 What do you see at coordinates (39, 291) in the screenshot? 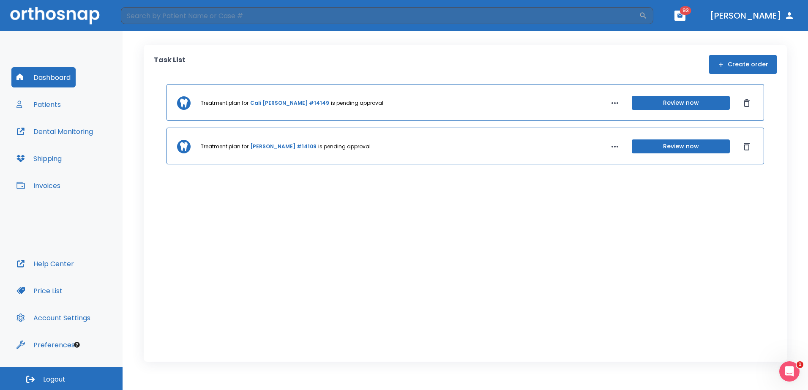
I see `button: Price List` at bounding box center [39, 291].